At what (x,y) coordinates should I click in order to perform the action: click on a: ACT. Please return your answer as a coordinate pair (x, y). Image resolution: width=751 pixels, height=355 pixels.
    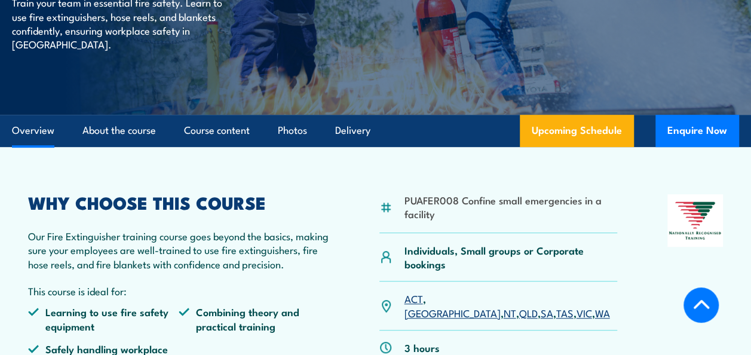
    Looking at the image, I should click on (413, 298).